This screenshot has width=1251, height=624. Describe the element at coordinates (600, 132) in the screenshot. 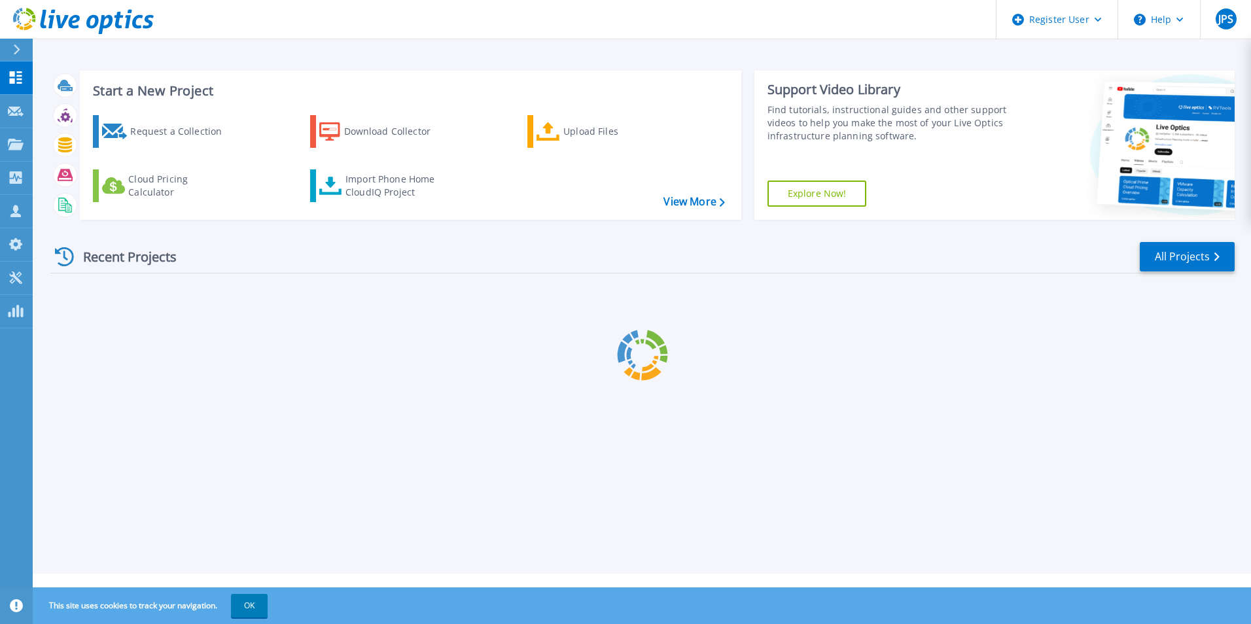

I see `a: Upload Files` at that location.